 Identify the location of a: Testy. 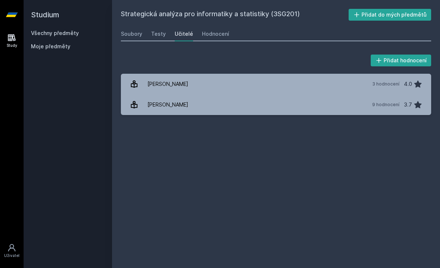
(159, 34).